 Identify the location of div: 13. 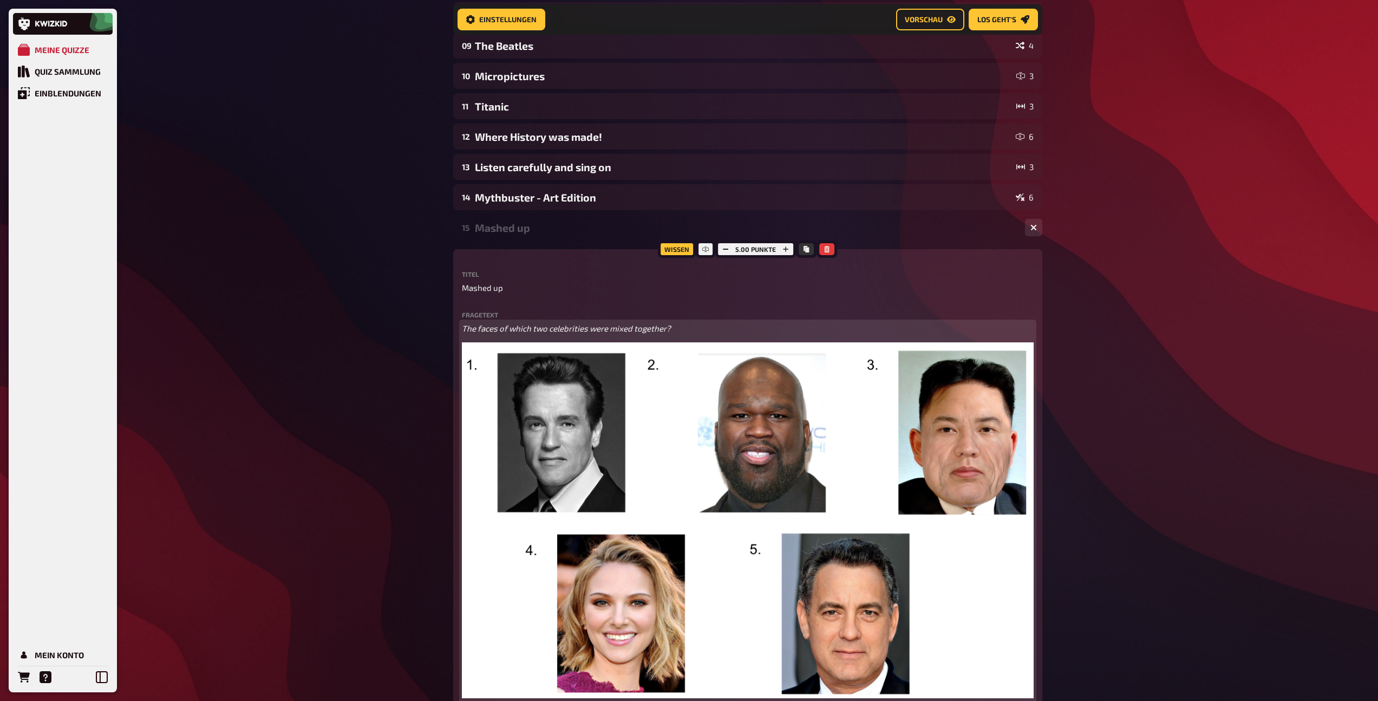
(466, 167).